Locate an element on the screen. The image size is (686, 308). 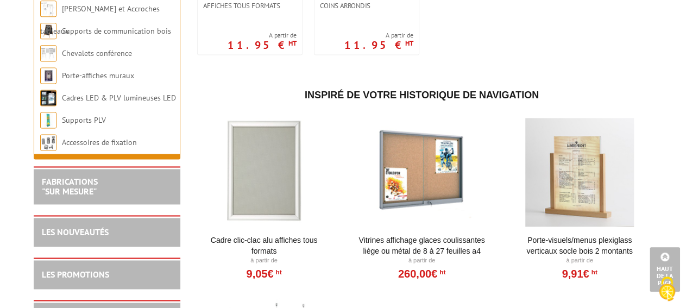
img: Cimaises et Accroches tableaux is located at coordinates (48, 9).